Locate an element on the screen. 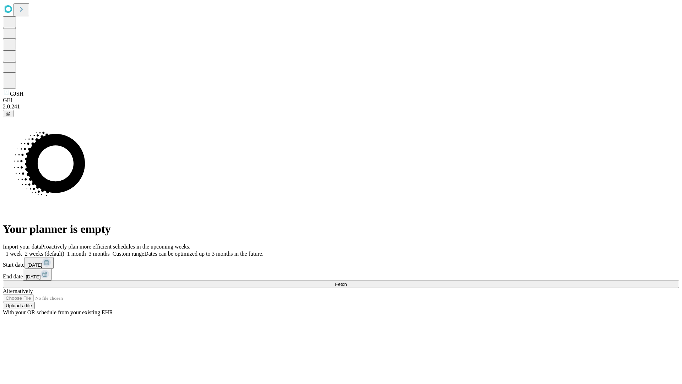 The height and width of the screenshot is (384, 682). span: 2 weeks (default) is located at coordinates (44, 253).